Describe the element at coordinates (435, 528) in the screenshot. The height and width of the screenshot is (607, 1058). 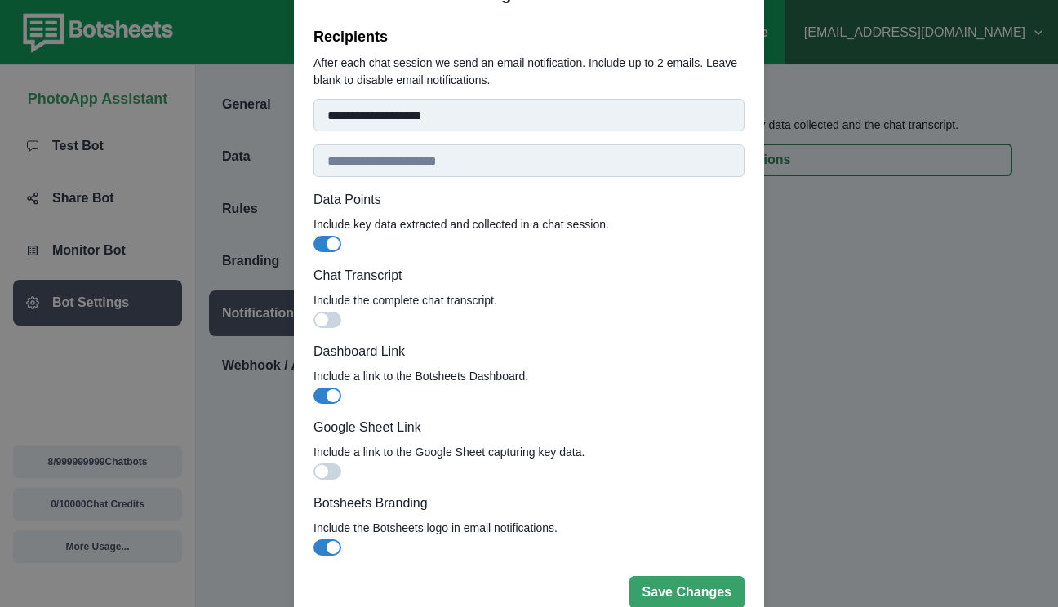
I see `p: Include the Botsheets logo in email notifications.` at that location.